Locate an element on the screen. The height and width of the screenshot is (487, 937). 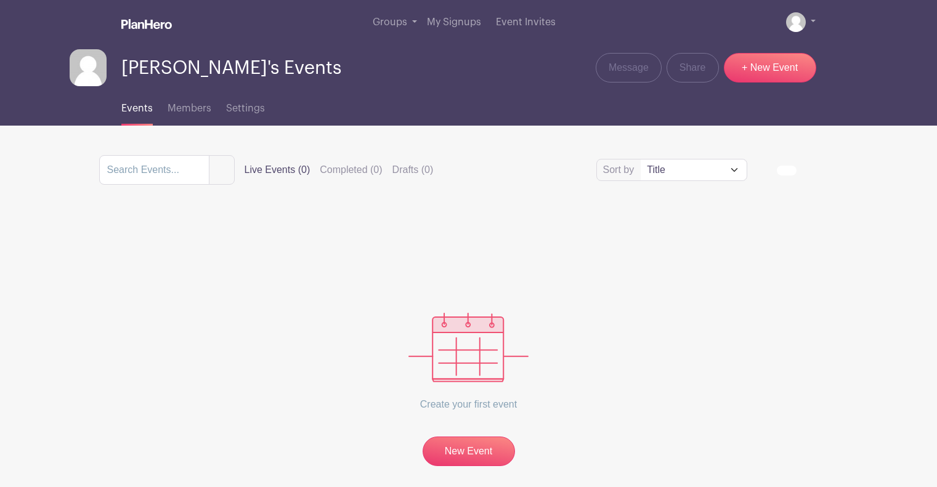
a: + New Event is located at coordinates (770, 68).